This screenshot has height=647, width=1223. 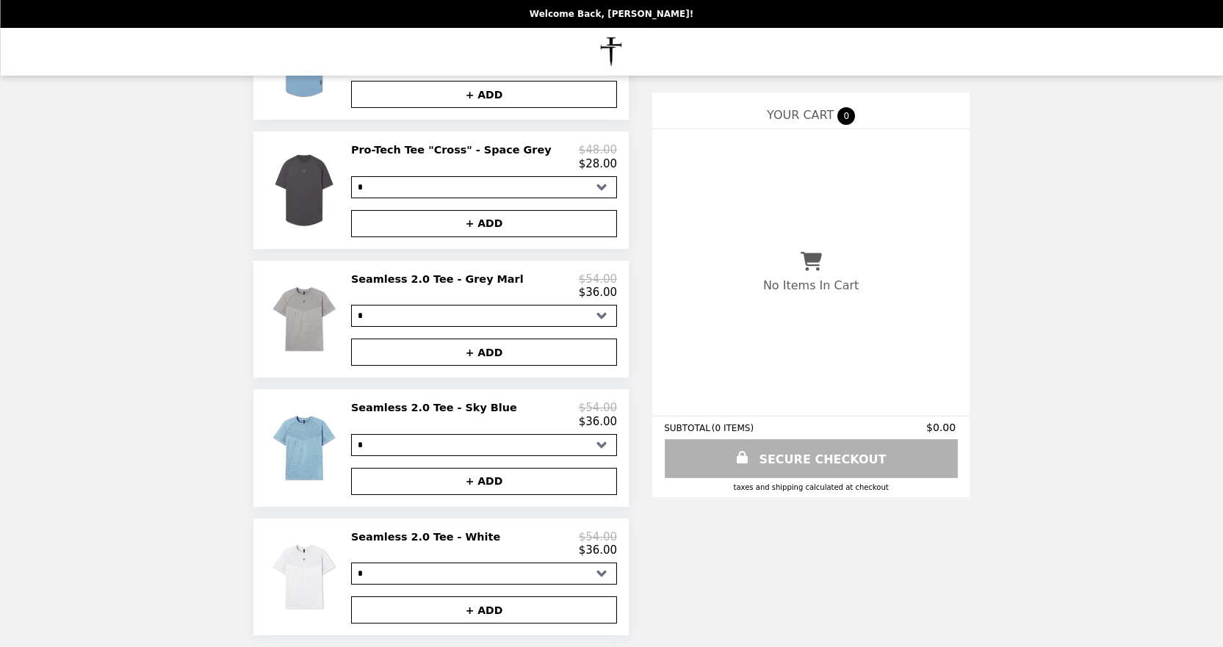 I want to click on p: $48.00, so click(x=598, y=150).